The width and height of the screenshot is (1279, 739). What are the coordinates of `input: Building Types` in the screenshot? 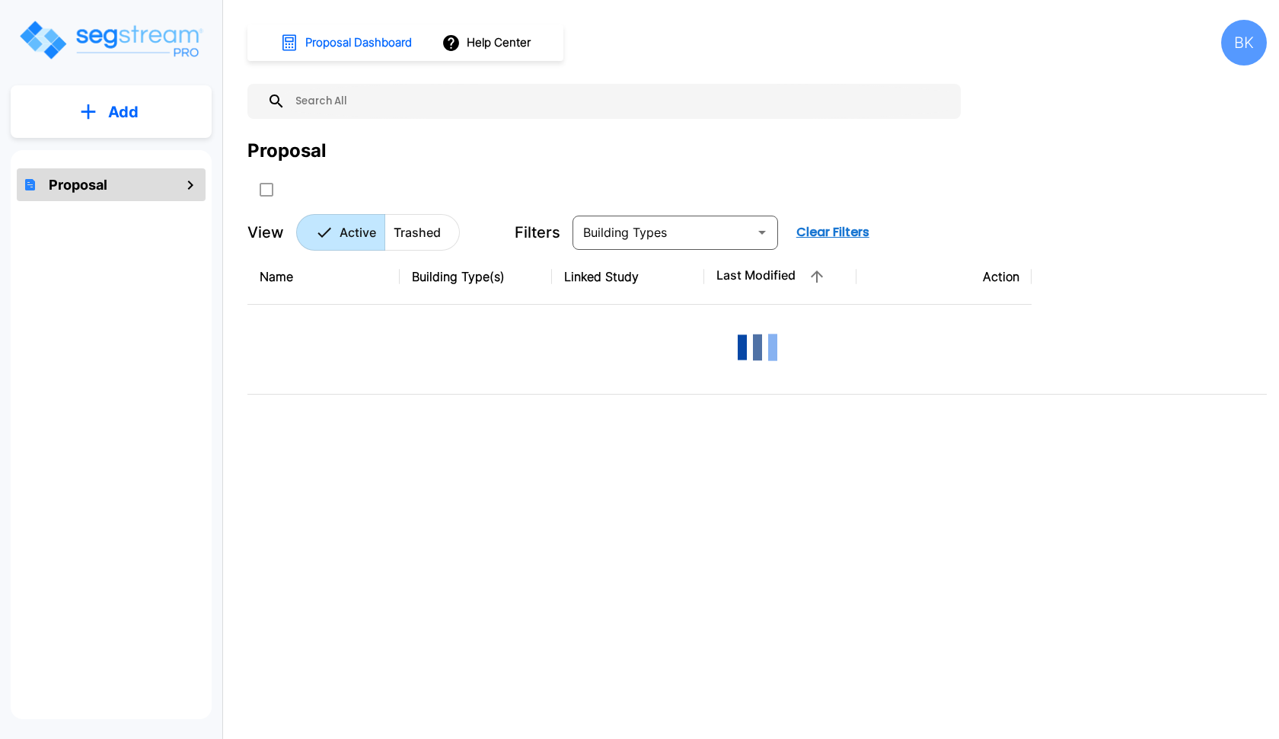 It's located at (662, 232).